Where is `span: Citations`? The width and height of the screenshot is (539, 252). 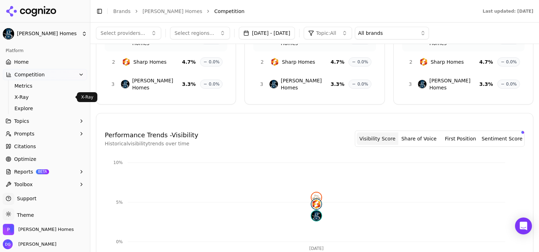
span: Citations is located at coordinates (25, 147).